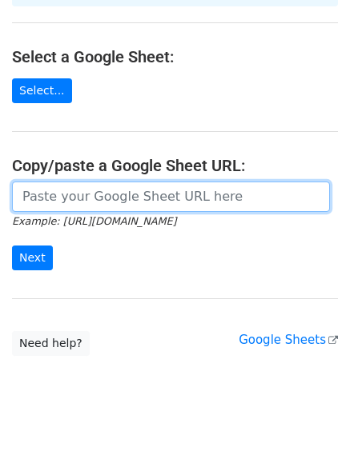 The width and height of the screenshot is (350, 467). What do you see at coordinates (310, 429) in the screenshot?
I see `div: Chat Widget` at bounding box center [310, 429].